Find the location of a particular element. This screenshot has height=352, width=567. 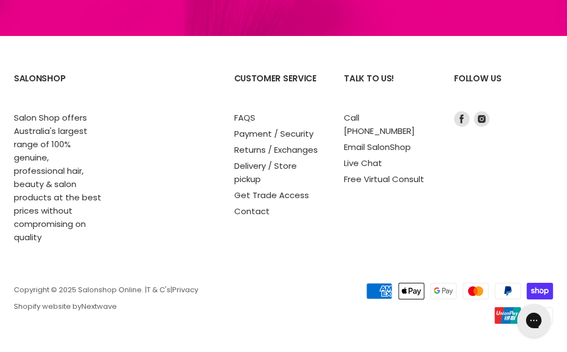

a: Delivery / Store pickup is located at coordinates (265, 172).